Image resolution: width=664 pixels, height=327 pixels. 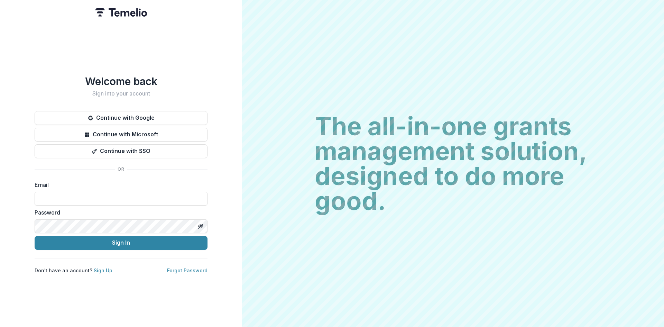 What do you see at coordinates (201, 226) in the screenshot?
I see `button: Toggle password visibility` at bounding box center [201, 226].